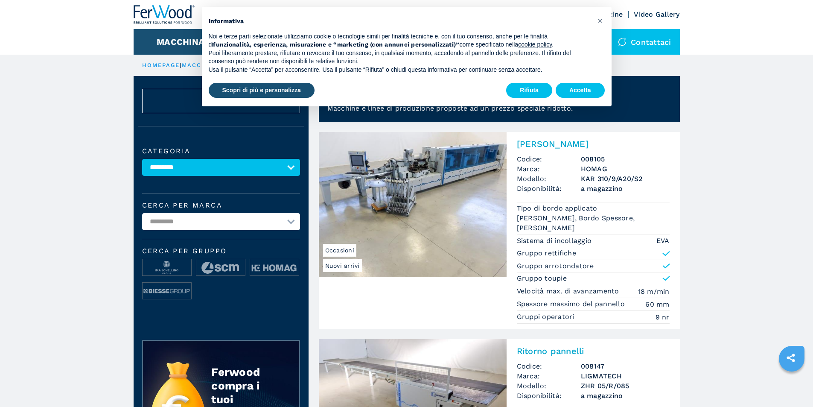 The height and width of the screenshot is (407, 813). What do you see at coordinates (593, 351) in the screenshot?
I see `h2: Ritorno pannelli` at bounding box center [593, 351].